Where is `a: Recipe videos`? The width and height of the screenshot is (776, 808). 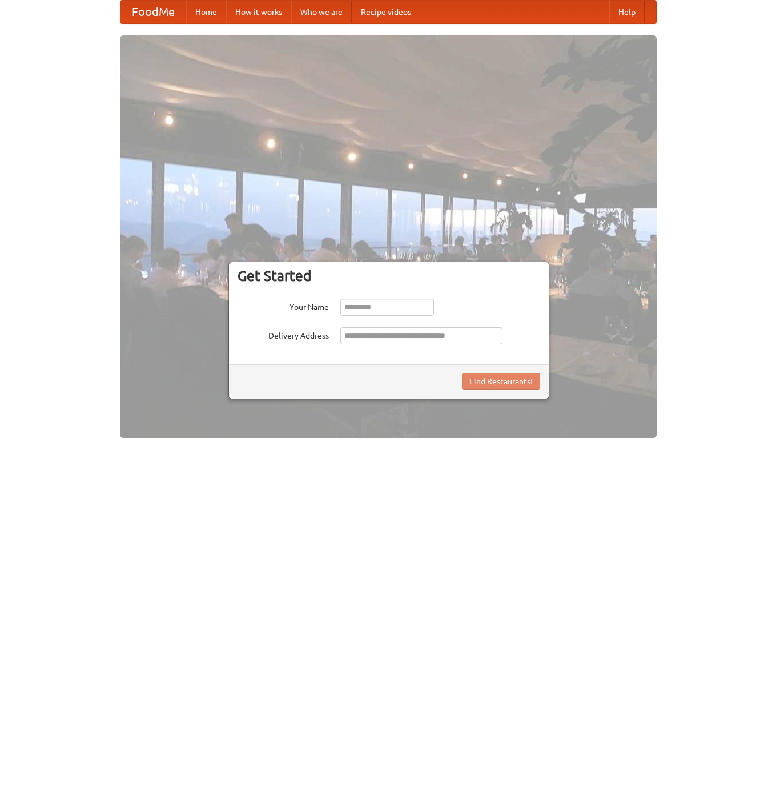
a: Recipe videos is located at coordinates (386, 12).